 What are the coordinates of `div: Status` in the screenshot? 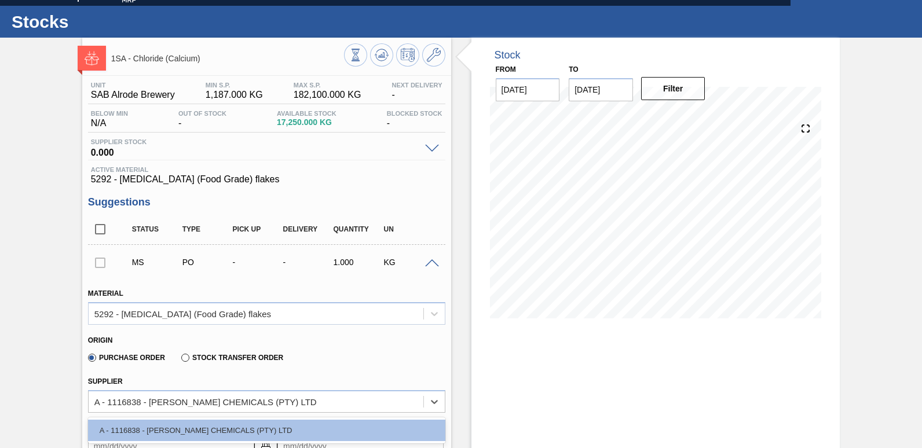 It's located at (156, 229).